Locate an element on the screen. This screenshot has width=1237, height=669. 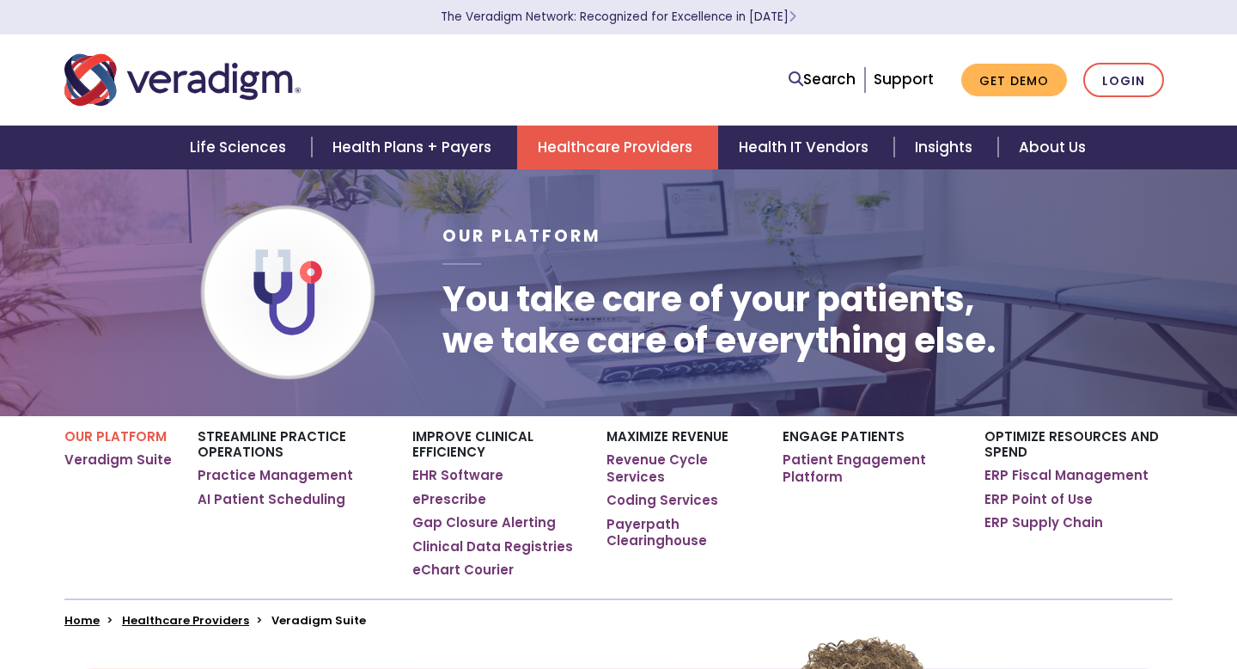
a: ERP Supply Chain is located at coordinates (1044, 522).